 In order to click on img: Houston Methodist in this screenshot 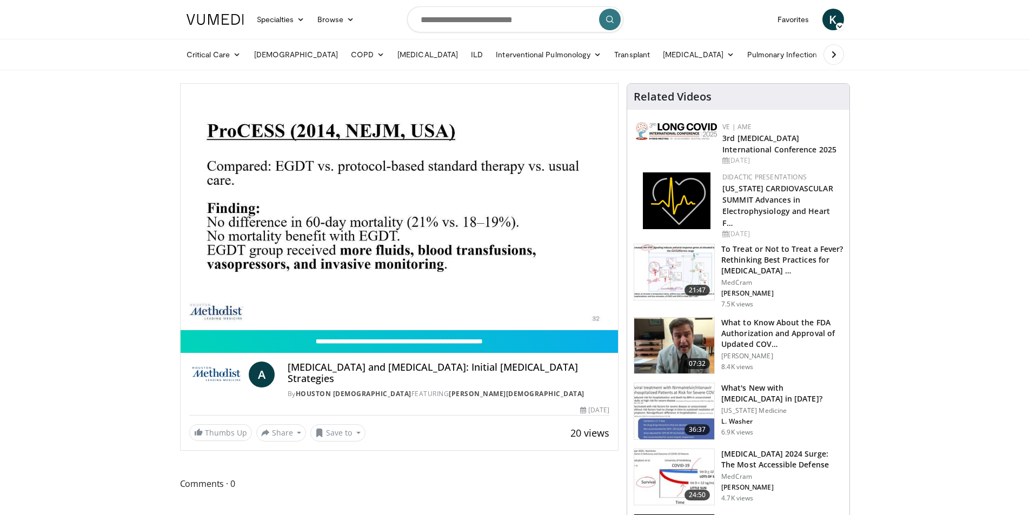, I will do `click(217, 375)`.